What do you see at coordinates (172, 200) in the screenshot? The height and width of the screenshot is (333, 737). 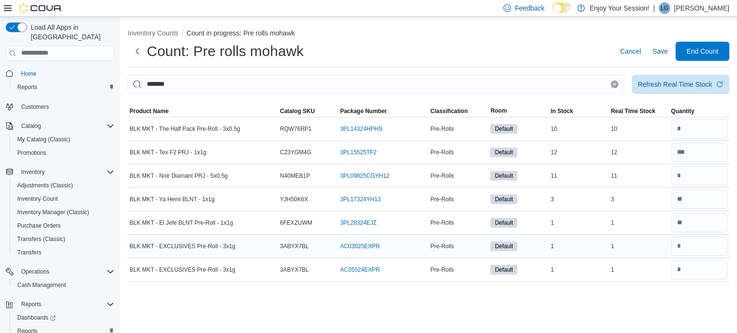 I see `span: BLK MKT - Ya Hemi BLNT - 1x1g` at bounding box center [172, 200].